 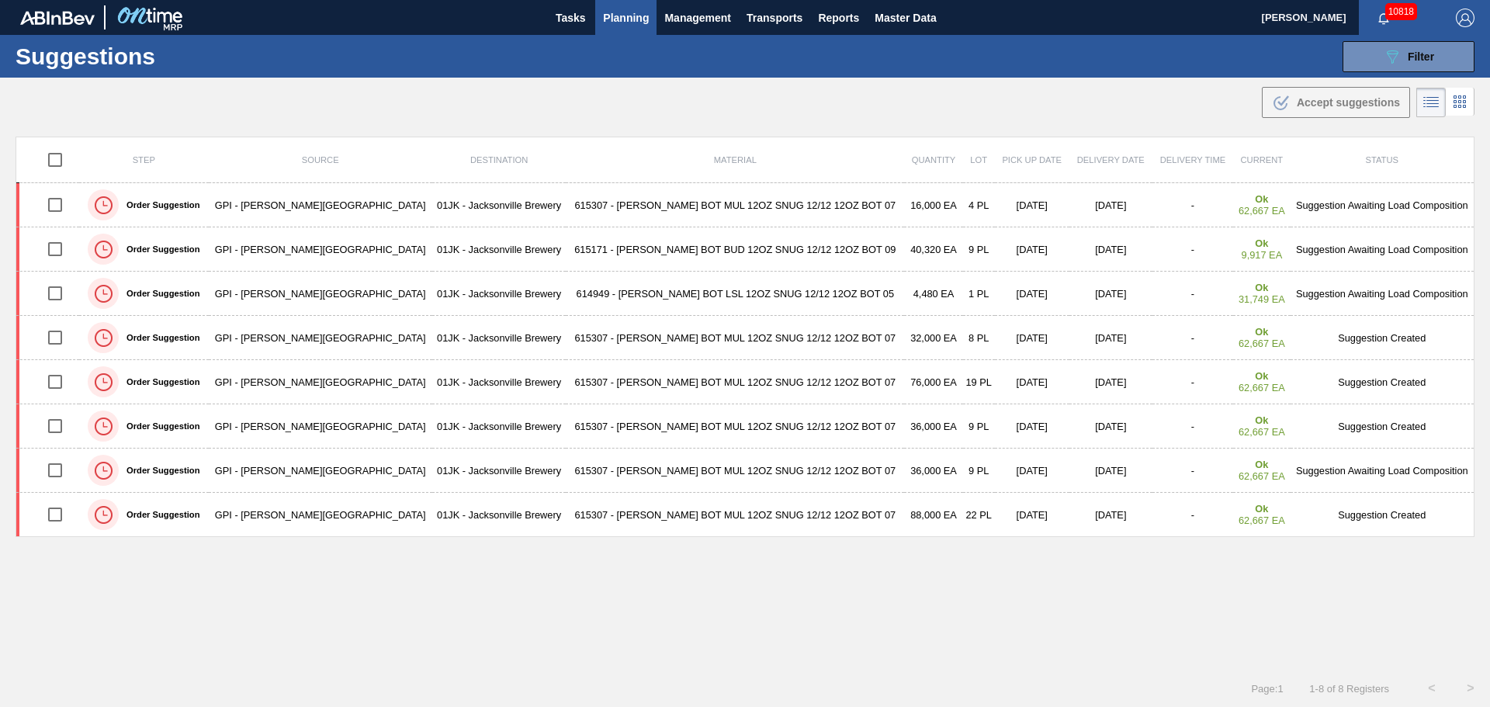 What do you see at coordinates (933, 426) in the screenshot?
I see `td: 36,000 EA` at bounding box center [933, 426].